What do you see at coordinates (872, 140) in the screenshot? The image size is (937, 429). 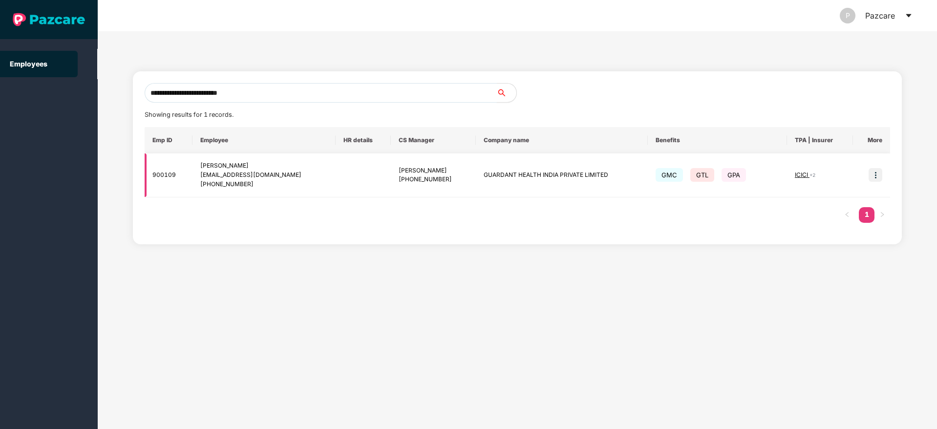 I see `th: More` at bounding box center [872, 140].